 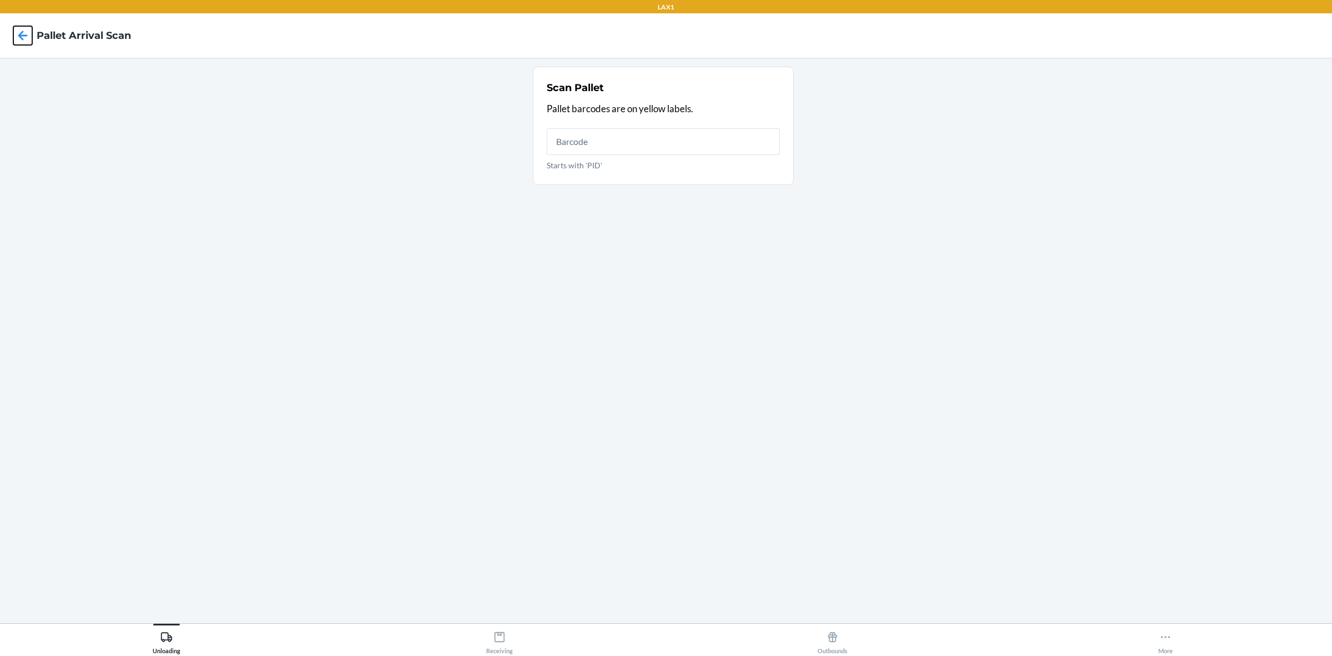 What do you see at coordinates (575, 88) in the screenshot?
I see `h2: Scan Pallet` at bounding box center [575, 88].